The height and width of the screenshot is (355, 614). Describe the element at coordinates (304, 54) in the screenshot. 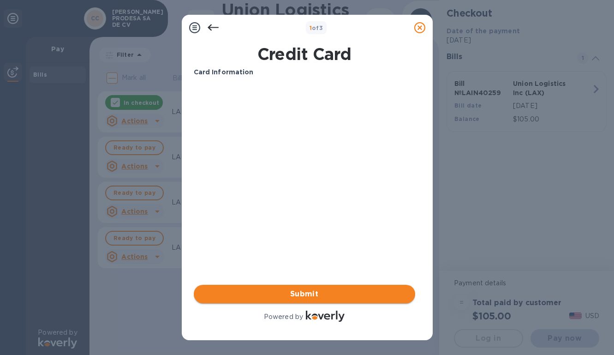

I see `h1: Credit Card` at that location.